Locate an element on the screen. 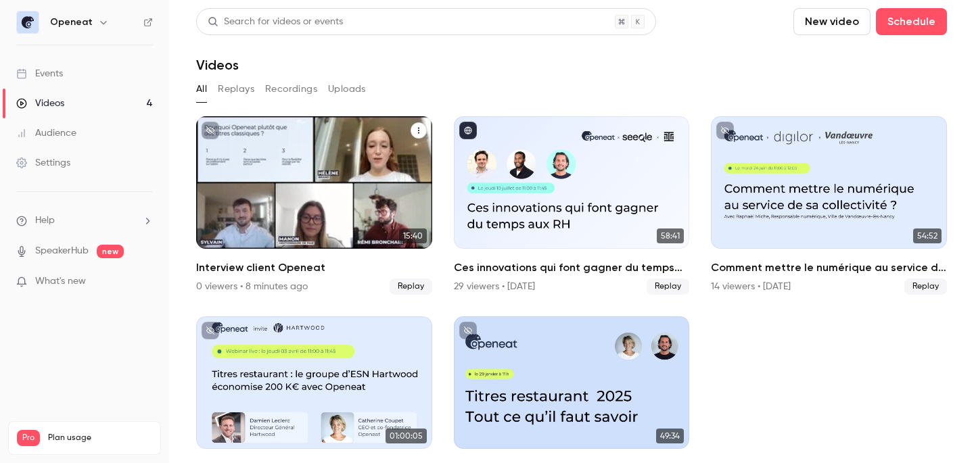 This screenshot has width=974, height=463. span: 01:00:05 is located at coordinates (406, 436).